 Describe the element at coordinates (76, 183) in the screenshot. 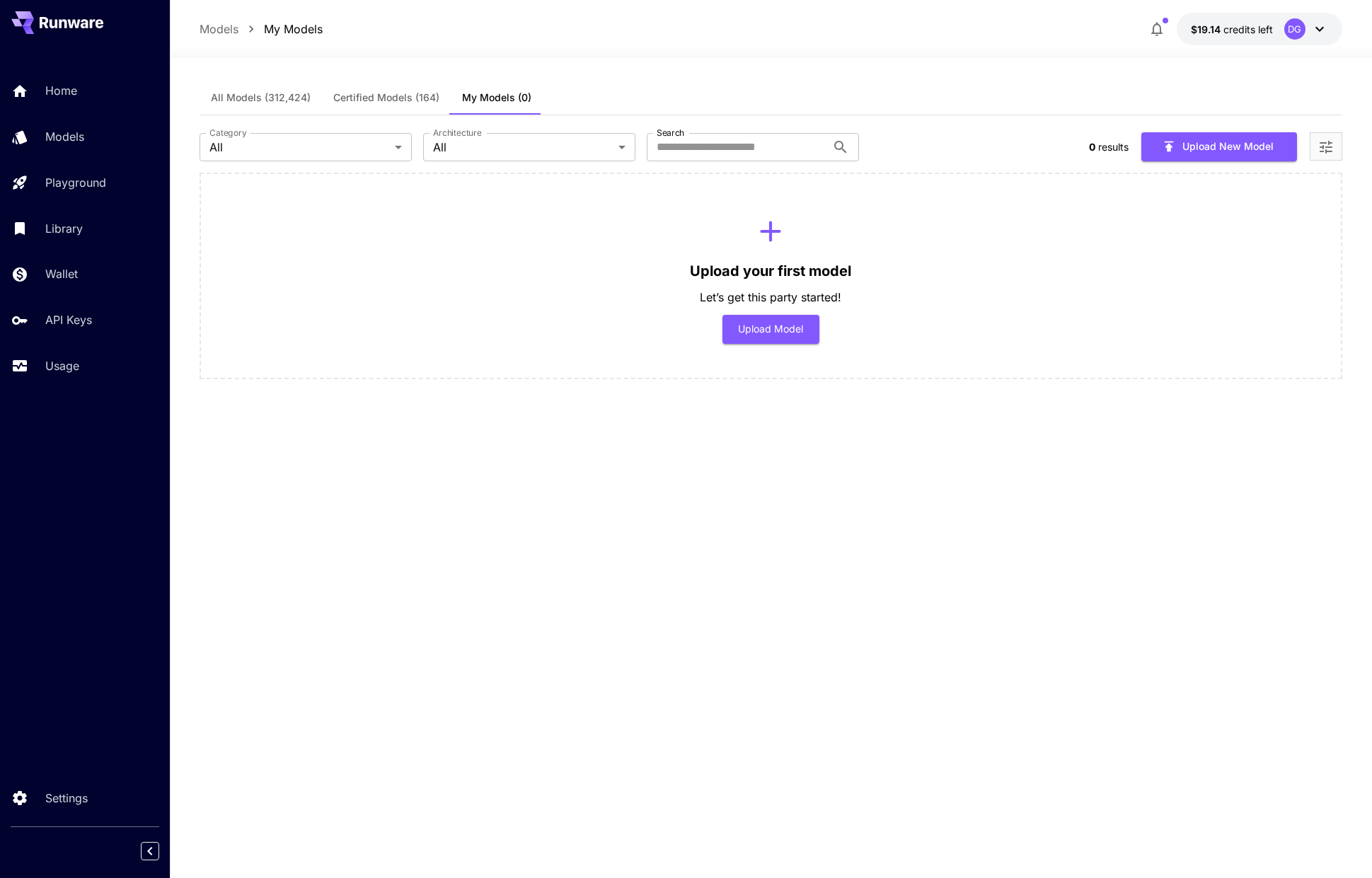

I see `p: Playground` at that location.